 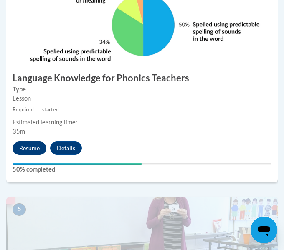 I want to click on button: Details, so click(x=66, y=148).